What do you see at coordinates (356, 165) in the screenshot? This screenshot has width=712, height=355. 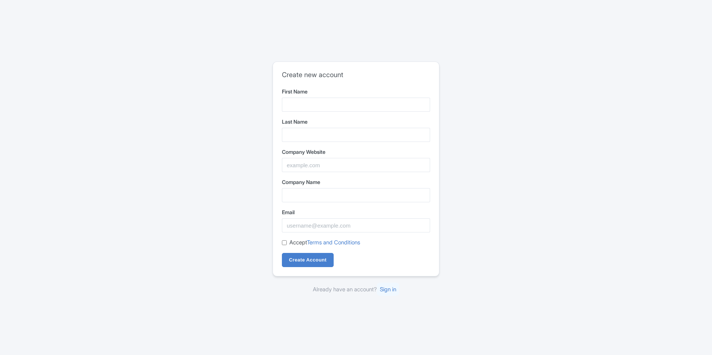 I see `input: example.com` at bounding box center [356, 165].